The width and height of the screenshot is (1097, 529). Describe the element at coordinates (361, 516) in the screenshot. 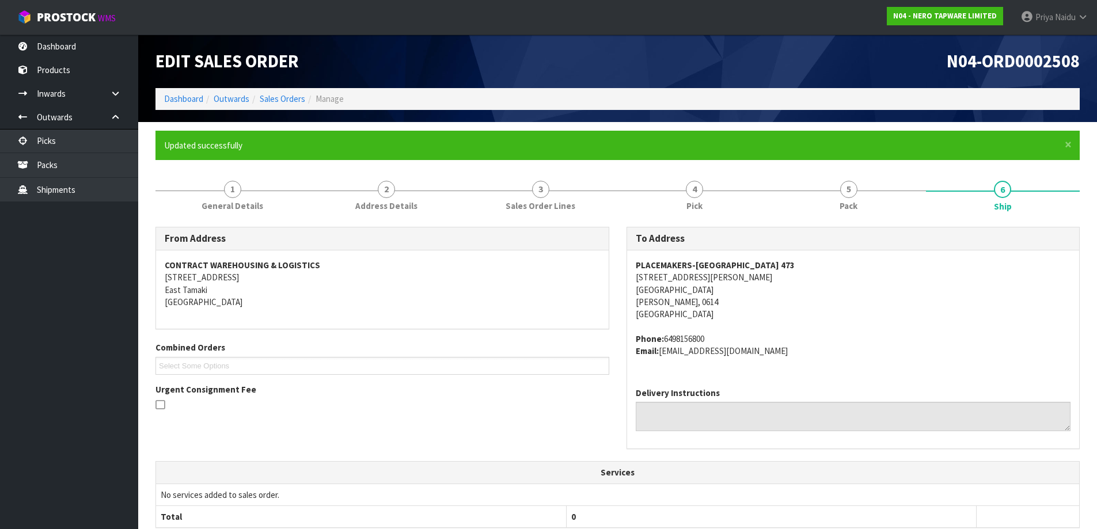

I see `th: Total` at that location.